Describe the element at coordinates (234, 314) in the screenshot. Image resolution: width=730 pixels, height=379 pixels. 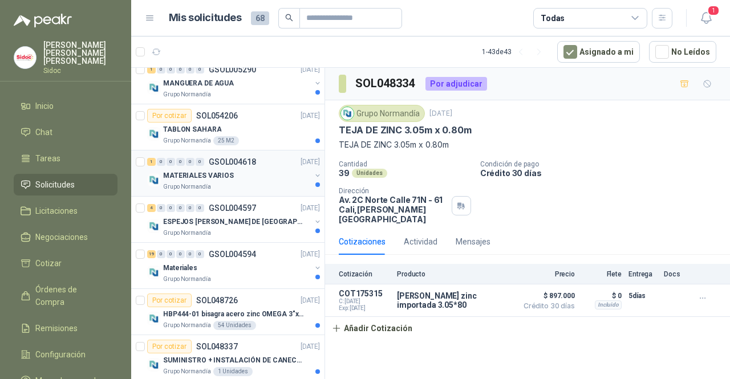
I see `p: HBP444-01 bisagra acero zinc OMEGA 3"x 1.8mm.` at that location.